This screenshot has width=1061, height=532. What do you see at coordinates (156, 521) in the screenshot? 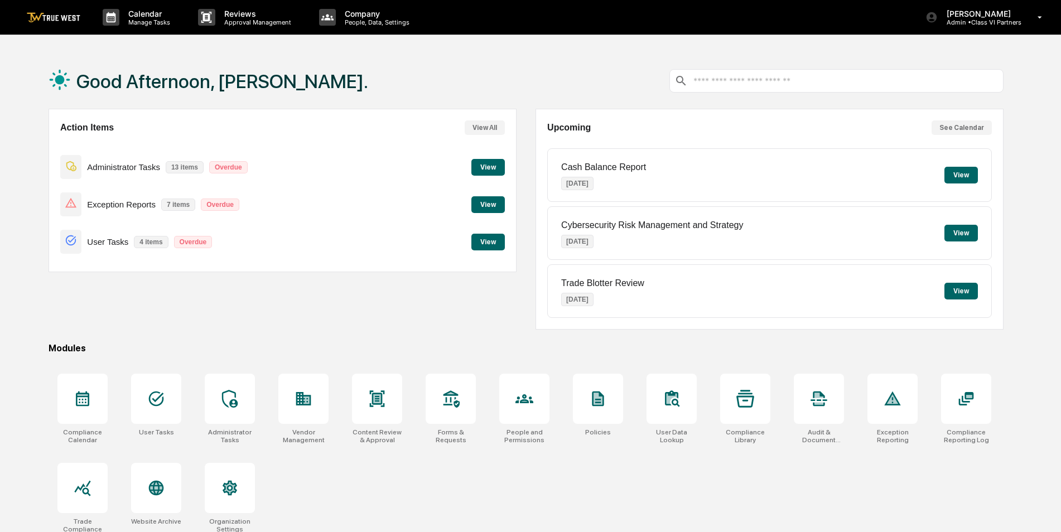
I see `div: Website Archive` at bounding box center [156, 521].